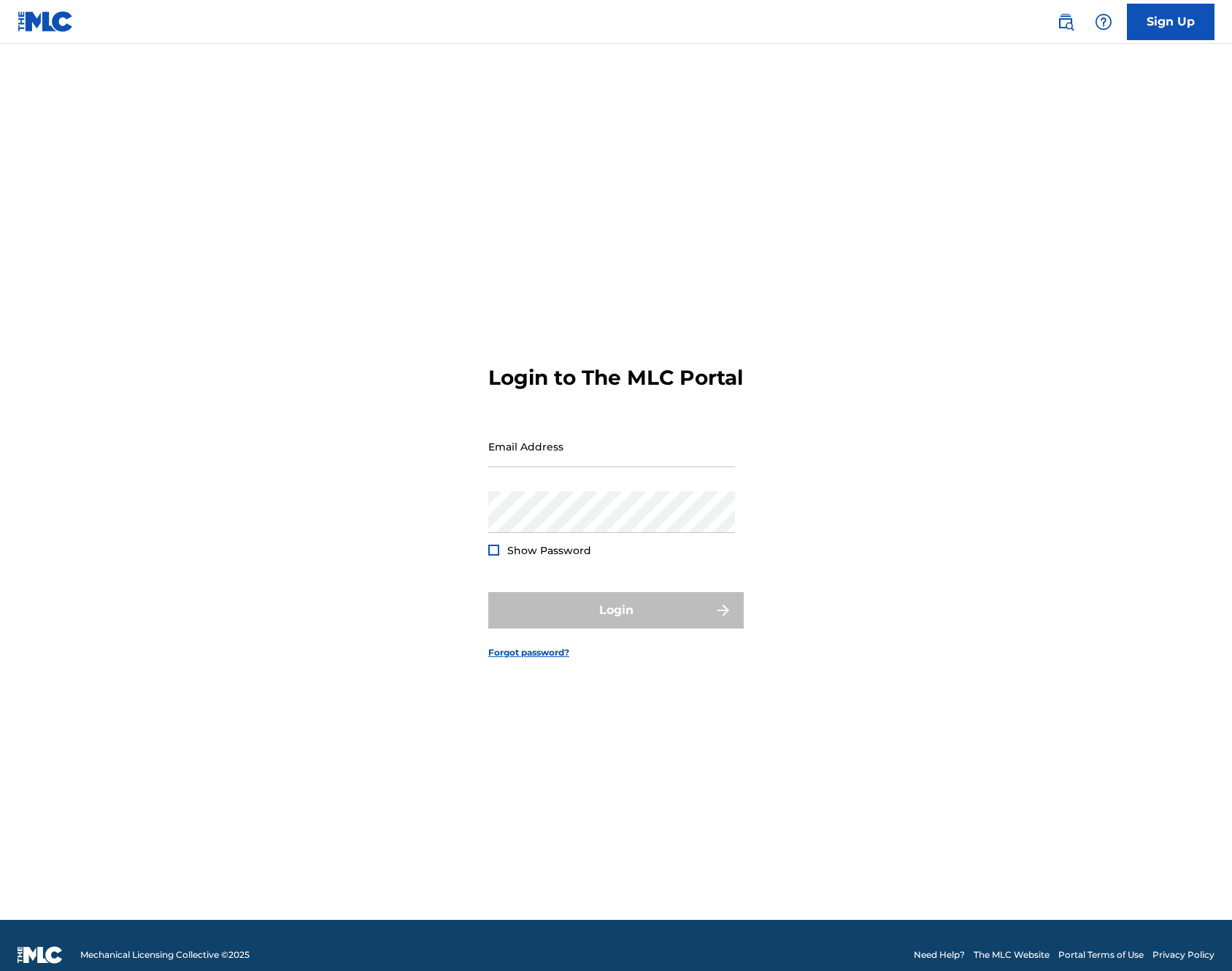 Image resolution: width=1232 pixels, height=971 pixels. I want to click on span: Mechanical Licensing Collective © 2025, so click(165, 955).